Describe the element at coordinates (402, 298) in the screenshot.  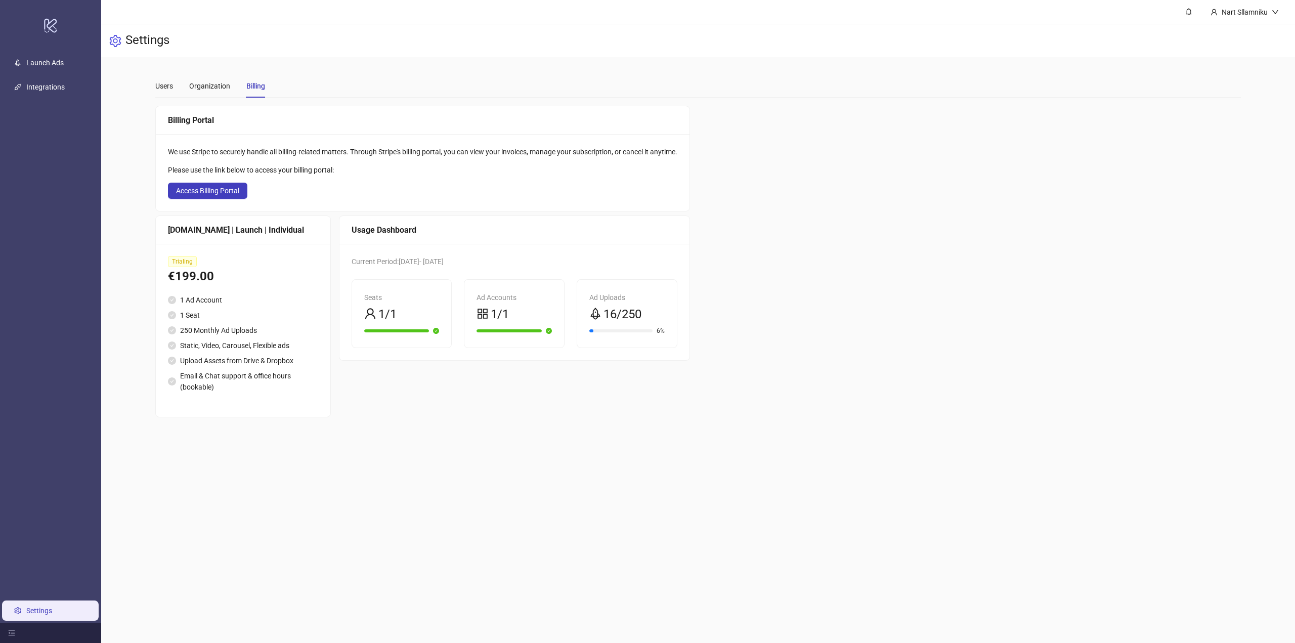
I see `div: Seats` at that location.